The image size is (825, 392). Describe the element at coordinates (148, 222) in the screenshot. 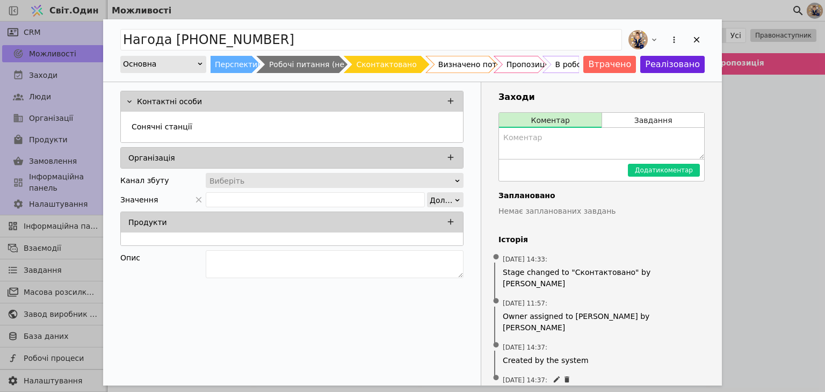

I see `font: Продукти` at that location.